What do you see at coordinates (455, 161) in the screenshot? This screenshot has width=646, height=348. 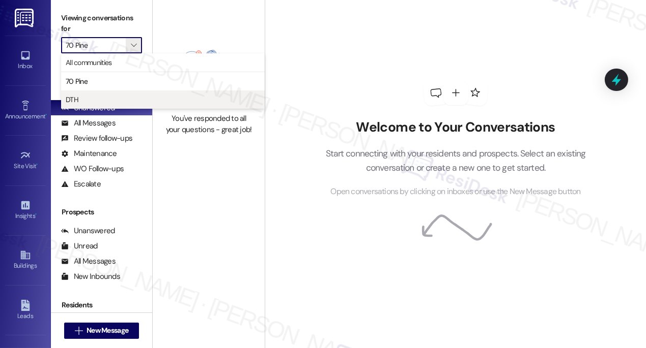 I see `p: Start connecting with your residents and prospects. Select an existing conversation or create a n...` at bounding box center [455, 161].